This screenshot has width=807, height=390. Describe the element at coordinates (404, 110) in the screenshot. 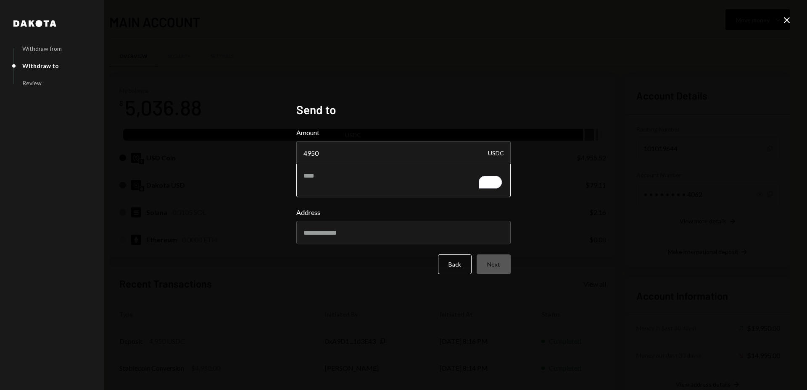

I see `h2: Send to` at that location.